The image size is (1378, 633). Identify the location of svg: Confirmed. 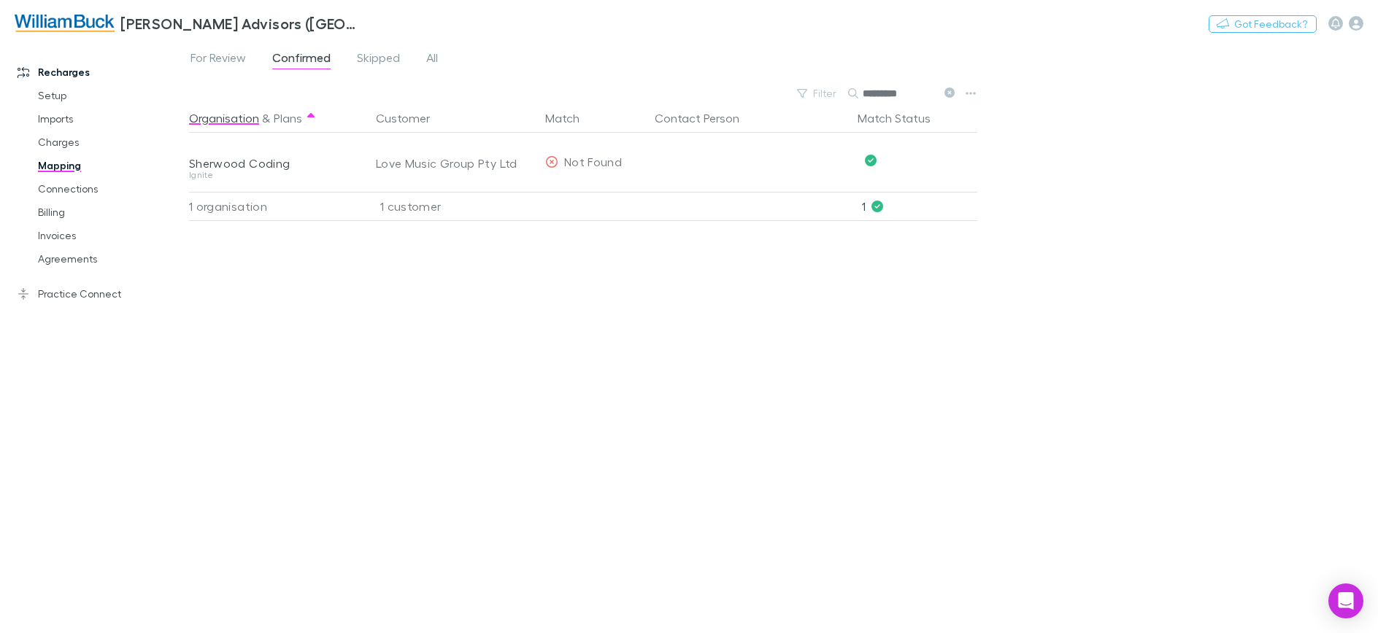
(871, 161).